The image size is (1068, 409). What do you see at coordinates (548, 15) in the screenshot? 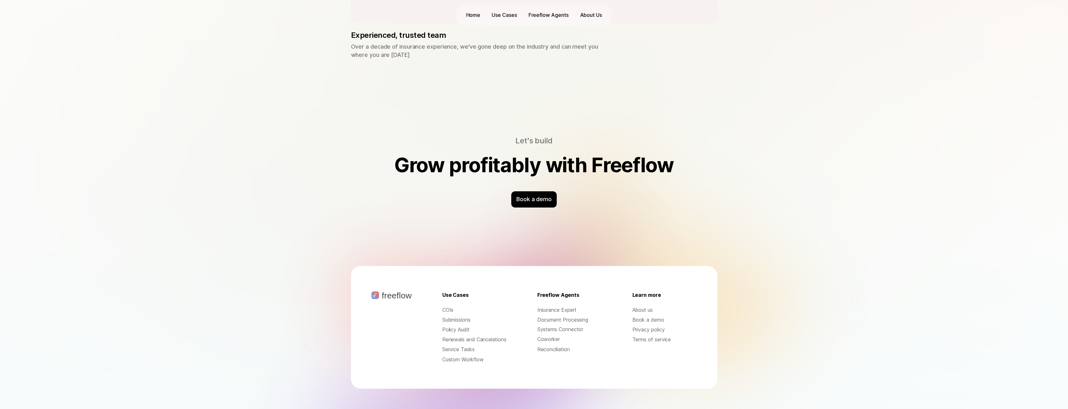
I see `a: Freeflow Agents` at bounding box center [548, 15].